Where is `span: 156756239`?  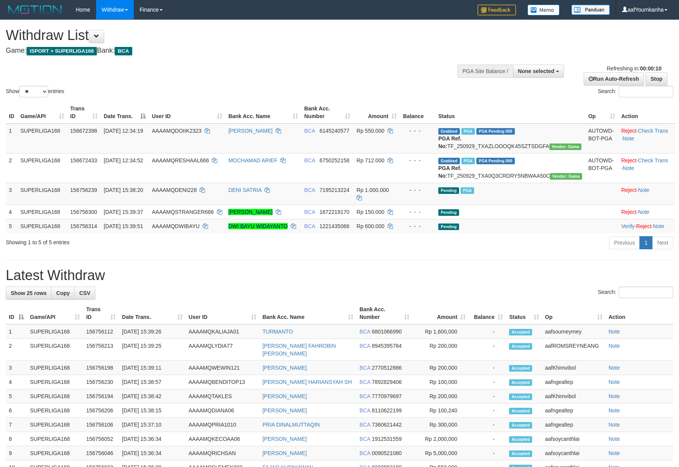
span: 156756239 is located at coordinates (84, 190).